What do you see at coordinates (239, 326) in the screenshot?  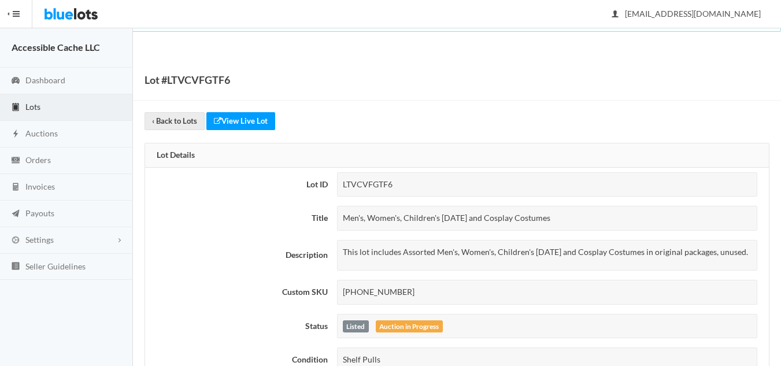 I see `th: Status` at bounding box center [239, 326].